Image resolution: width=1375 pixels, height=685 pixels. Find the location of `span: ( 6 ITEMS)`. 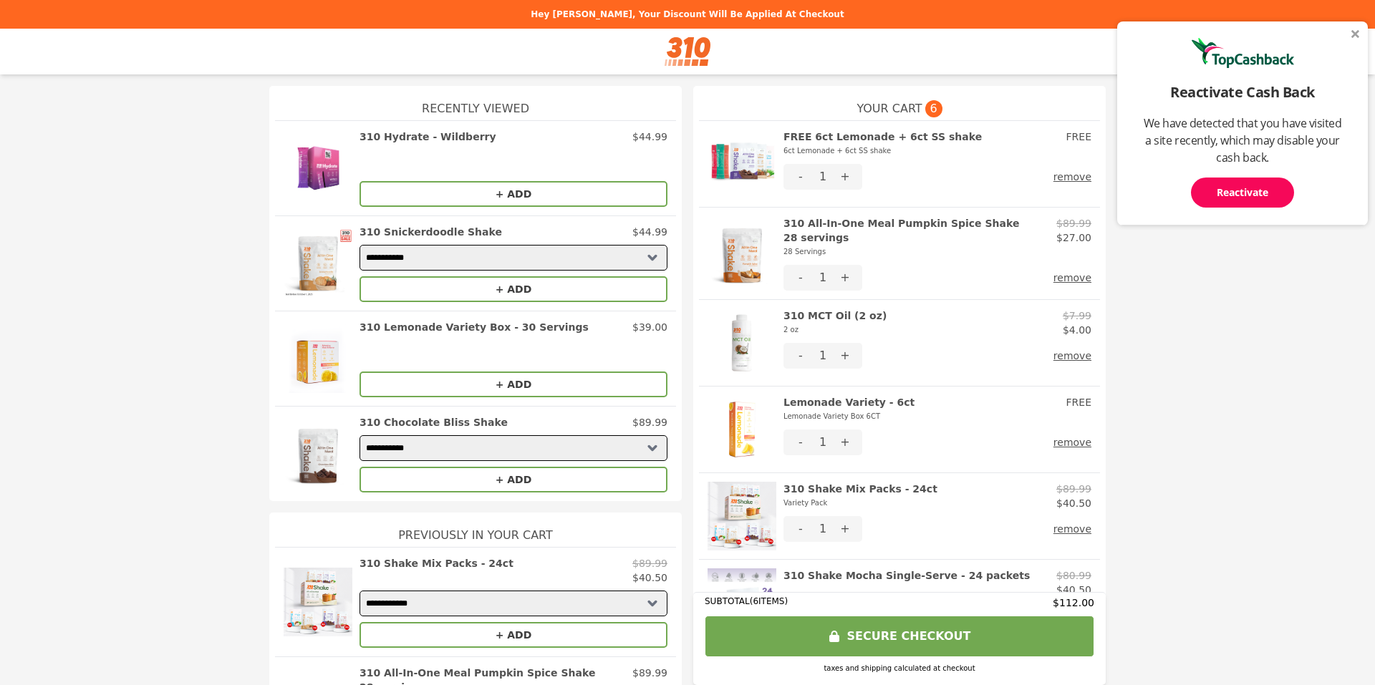

span: ( 6 ITEMS) is located at coordinates (768, 601).